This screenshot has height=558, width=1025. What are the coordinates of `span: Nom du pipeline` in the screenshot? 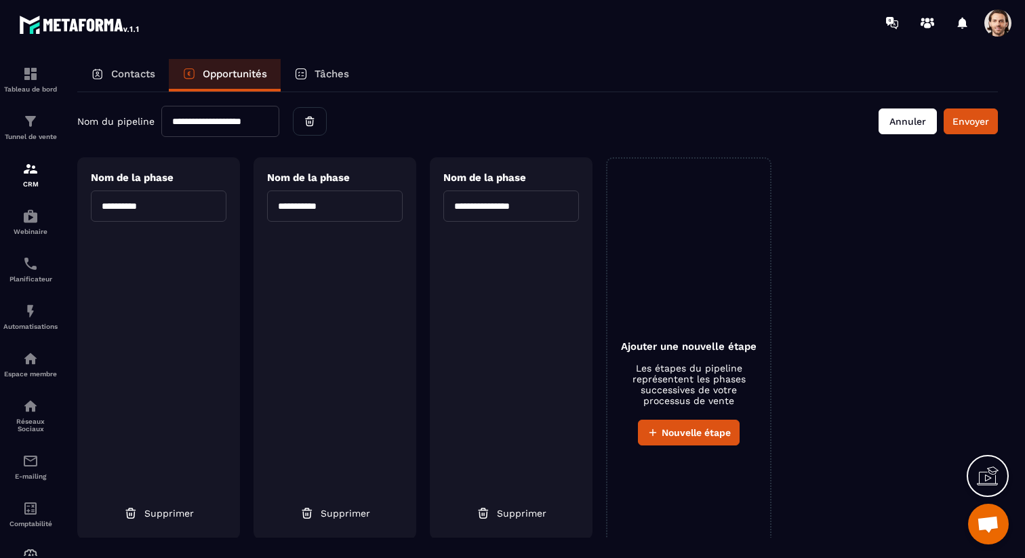 It's located at (116, 121).